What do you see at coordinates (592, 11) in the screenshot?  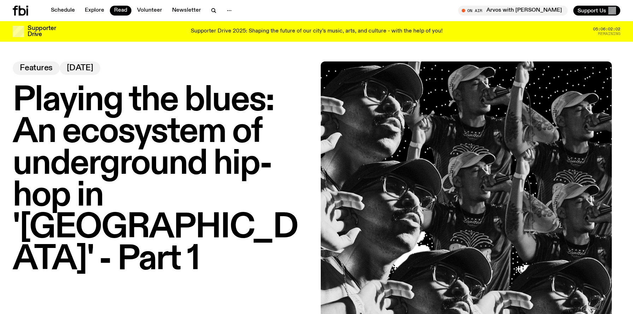 I see `span: Support Us` at bounding box center [592, 11].